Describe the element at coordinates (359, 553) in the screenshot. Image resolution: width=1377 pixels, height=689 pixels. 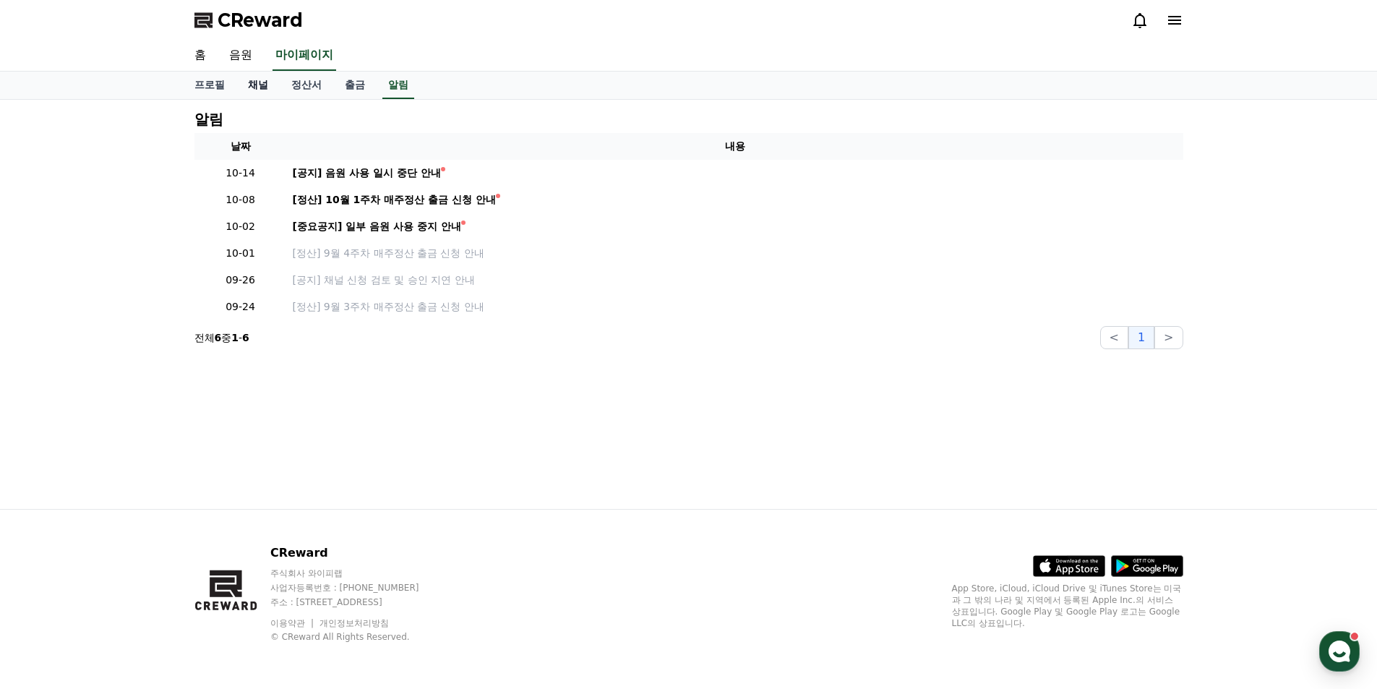
I see `p: CReward` at that location.